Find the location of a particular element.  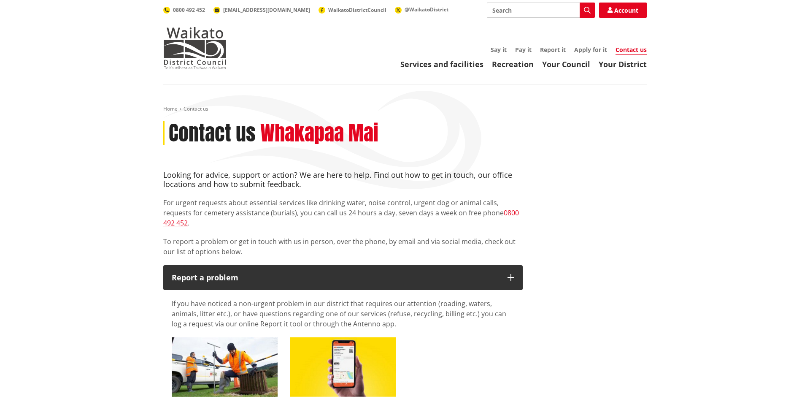

a: Home is located at coordinates (170, 108).